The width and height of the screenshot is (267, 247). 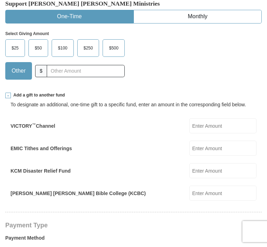 What do you see at coordinates (133, 225) in the screenshot?
I see `h4: Payment Type` at bounding box center [133, 225].